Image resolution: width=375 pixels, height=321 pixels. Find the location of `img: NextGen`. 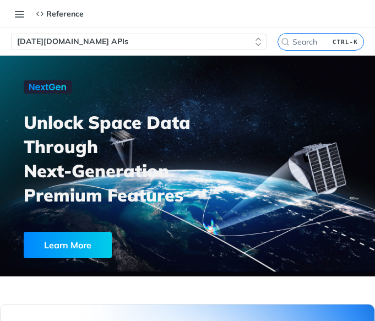

img: NextGen is located at coordinates (48, 87).